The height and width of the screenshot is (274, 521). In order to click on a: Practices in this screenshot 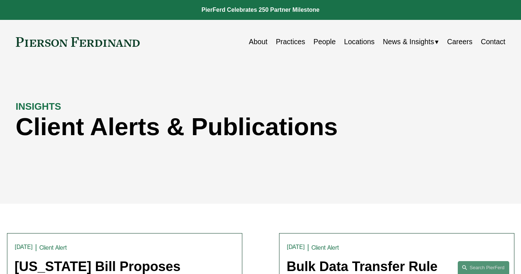, I will do `click(291, 42)`.